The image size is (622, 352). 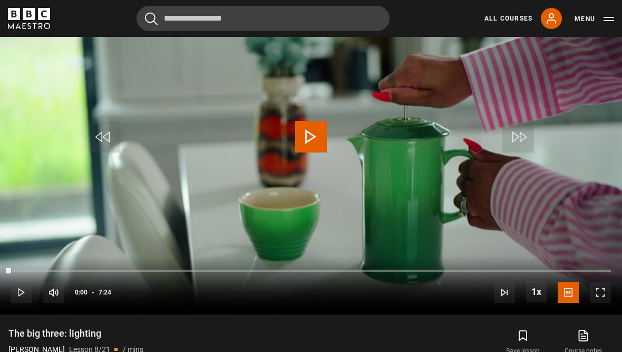 What do you see at coordinates (263, 18) in the screenshot?
I see `input: Search` at bounding box center [263, 18].